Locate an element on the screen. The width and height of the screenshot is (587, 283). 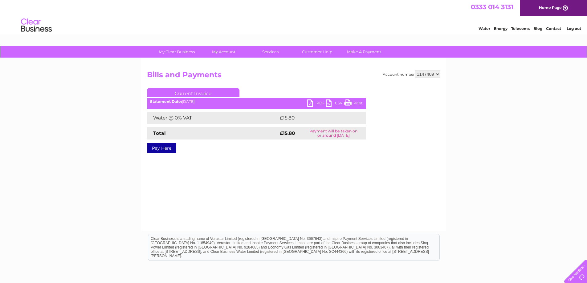
a: Current Invoice is located at coordinates (193, 93).